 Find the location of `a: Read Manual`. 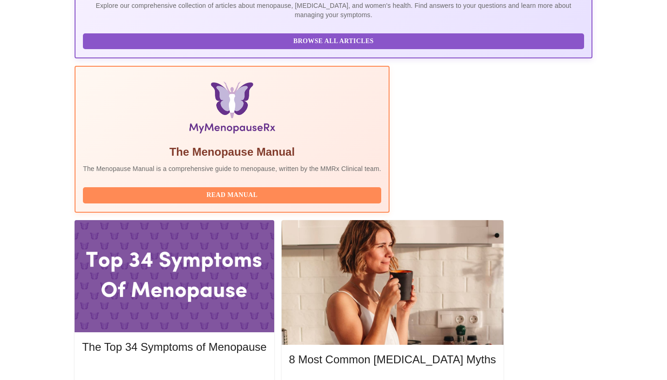

a: Read Manual is located at coordinates (233, 194).